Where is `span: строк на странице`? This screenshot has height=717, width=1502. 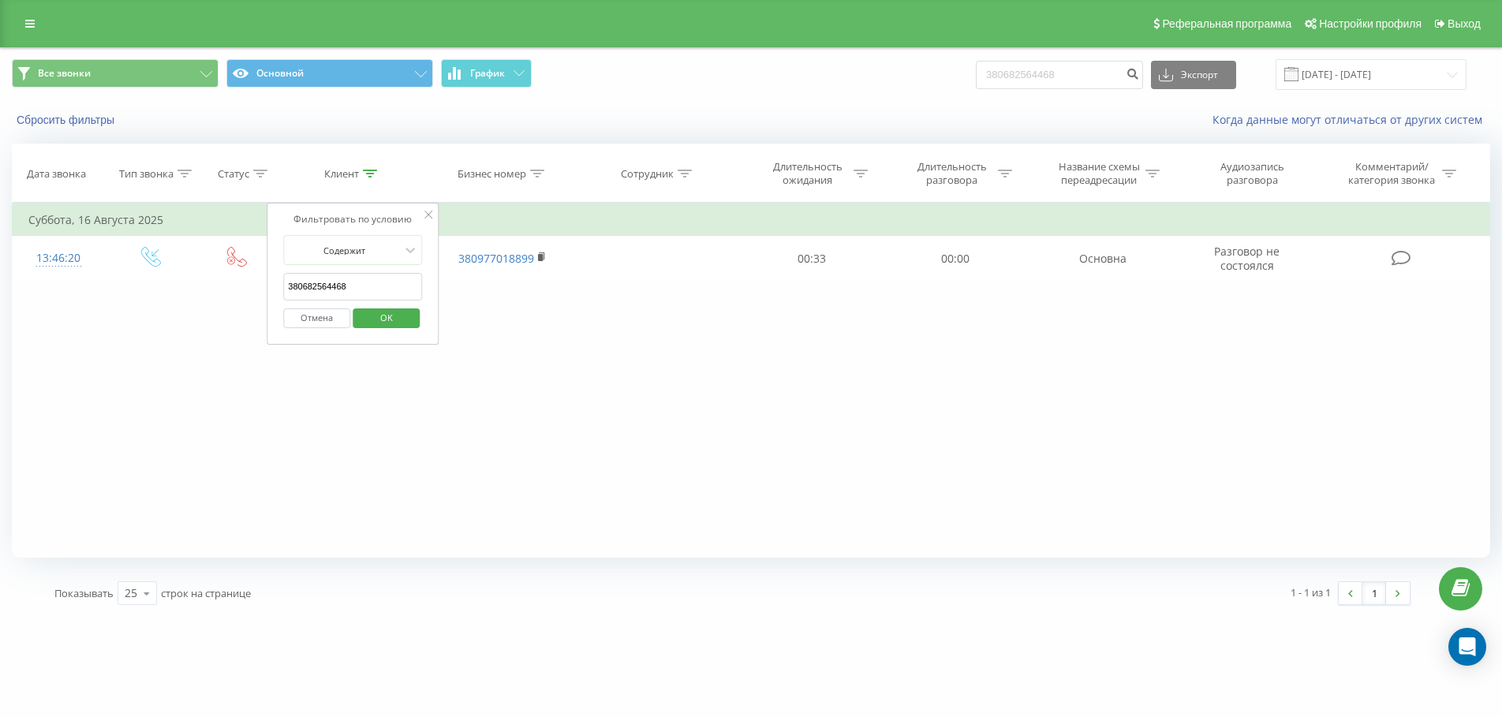
span: строк на странице is located at coordinates (206, 593).